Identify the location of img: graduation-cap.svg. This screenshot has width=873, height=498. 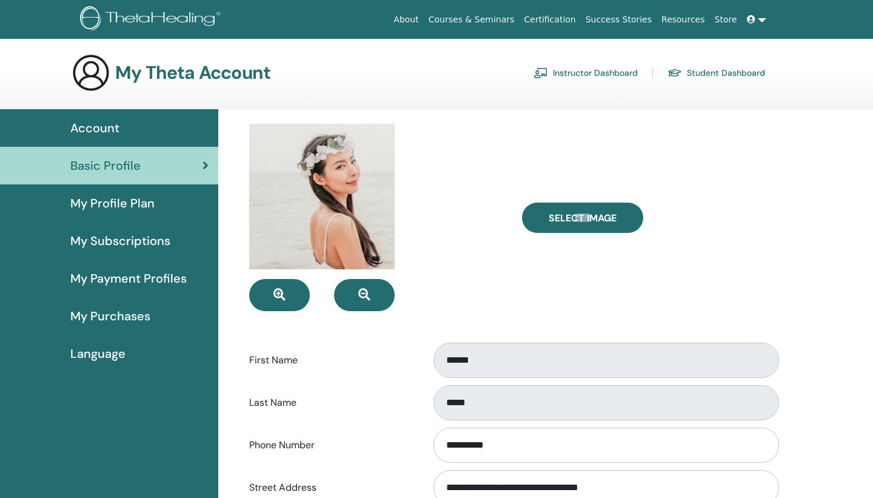
(675, 73).